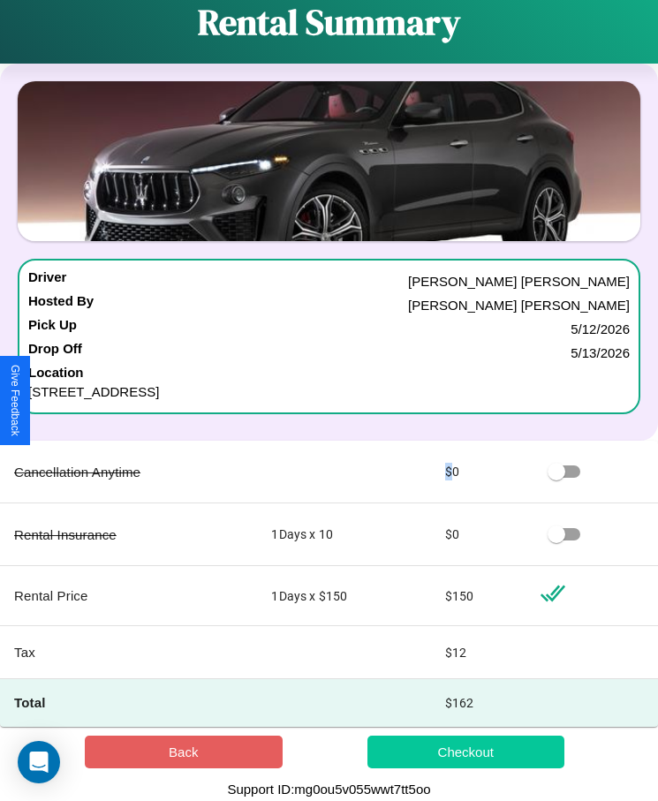 The image size is (658, 801). Describe the element at coordinates (128, 702) in the screenshot. I see `h4: Total` at that location.